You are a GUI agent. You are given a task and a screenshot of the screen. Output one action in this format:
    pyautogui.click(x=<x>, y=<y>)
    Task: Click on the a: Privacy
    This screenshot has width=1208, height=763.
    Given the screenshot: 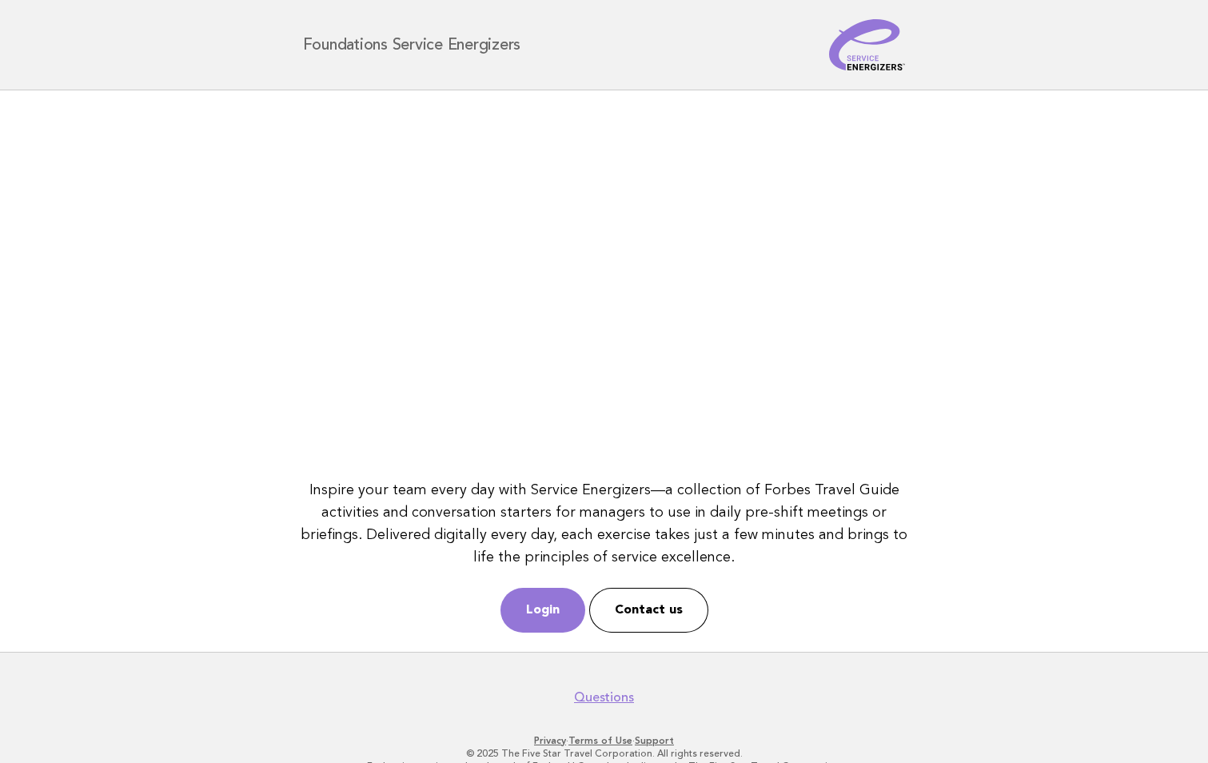 What is the action you would take?
    pyautogui.click(x=550, y=740)
    